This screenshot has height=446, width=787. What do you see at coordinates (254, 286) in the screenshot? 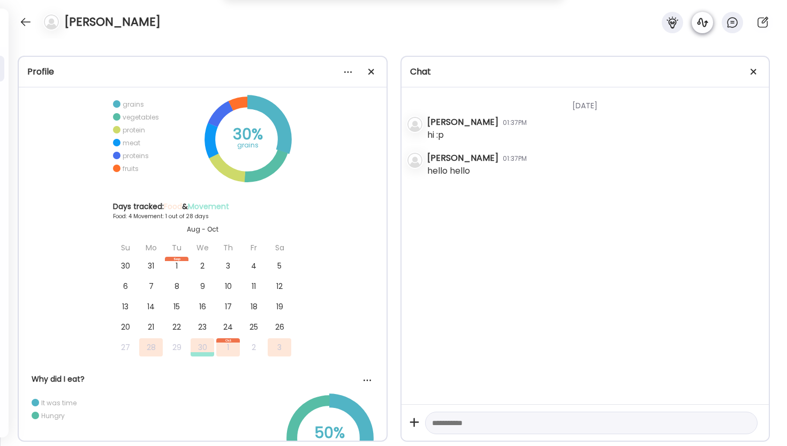
I see `div: 11` at bounding box center [254, 286].